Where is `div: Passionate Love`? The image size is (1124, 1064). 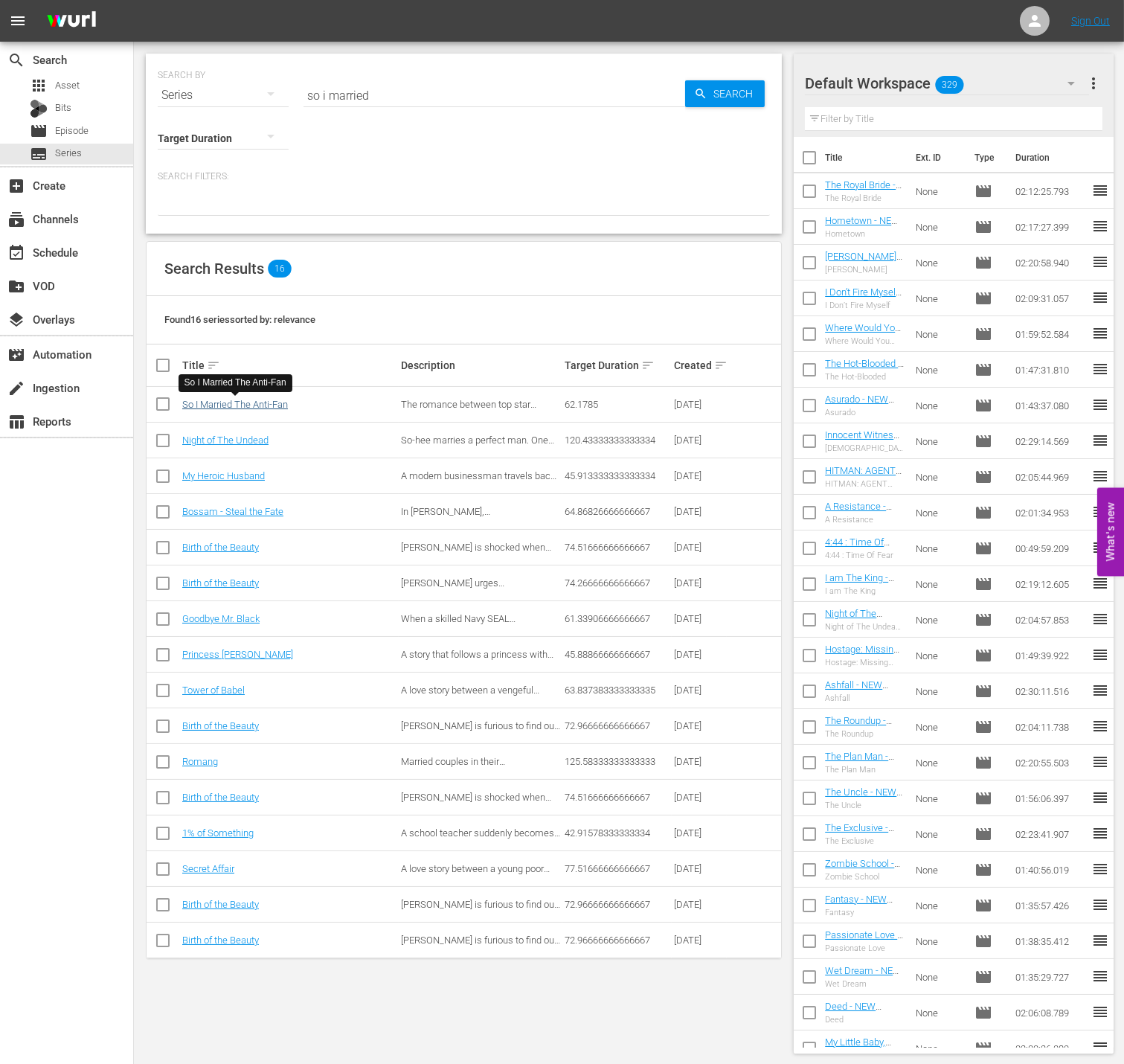
div: Passionate Love is located at coordinates (865, 948).